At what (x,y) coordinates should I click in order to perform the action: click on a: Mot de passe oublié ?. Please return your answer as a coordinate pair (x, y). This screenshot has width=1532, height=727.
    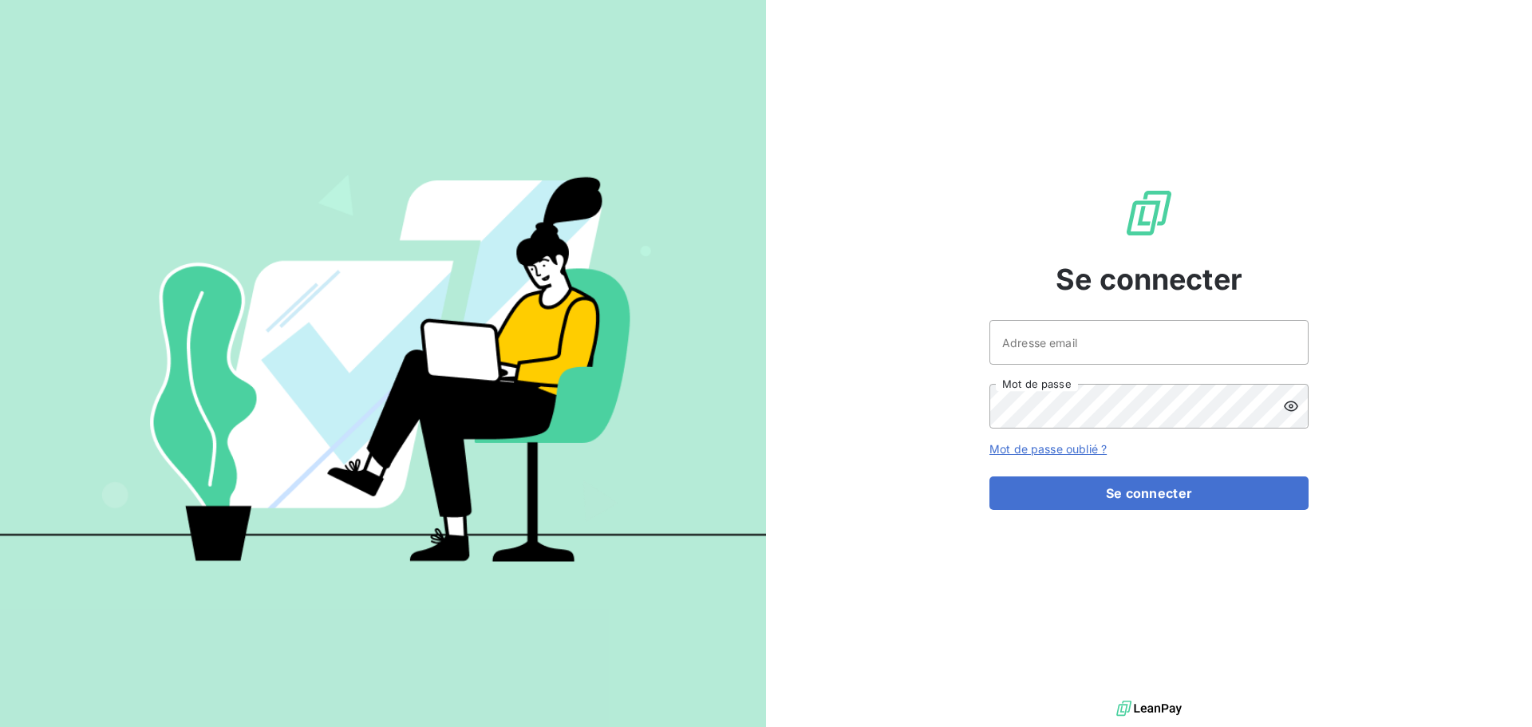
    Looking at the image, I should click on (1047, 448).